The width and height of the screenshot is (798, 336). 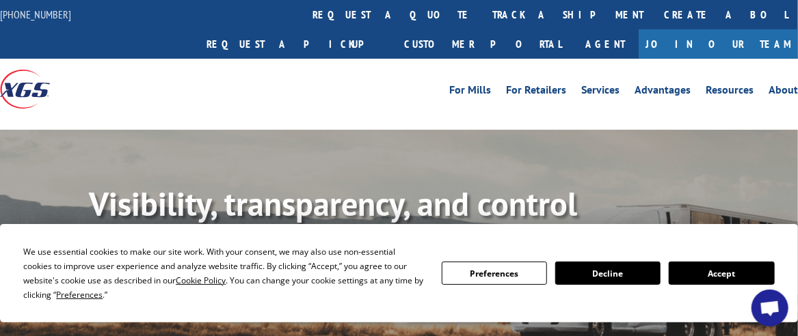 What do you see at coordinates (333, 224) in the screenshot?
I see `b: Visibility, transparency, and control for your entire supply chain.` at bounding box center [333, 224].